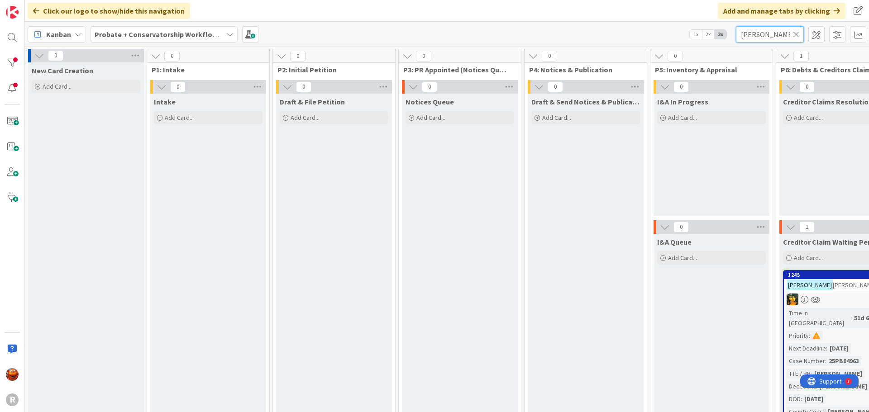  Describe the element at coordinates (165, 34) in the screenshot. I see `b: Probate + Conservatorship Workflow (FL2)` at that location.